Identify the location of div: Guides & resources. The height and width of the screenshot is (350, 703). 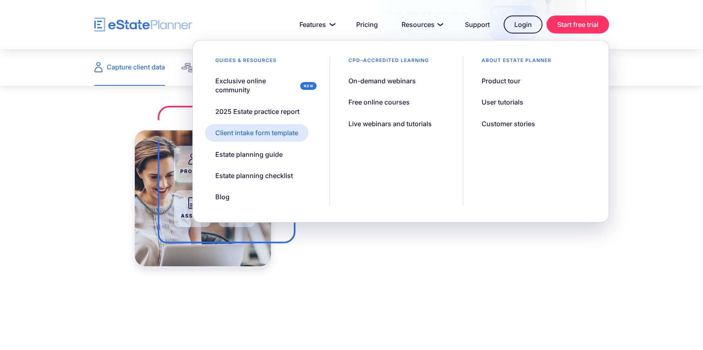
(246, 62).